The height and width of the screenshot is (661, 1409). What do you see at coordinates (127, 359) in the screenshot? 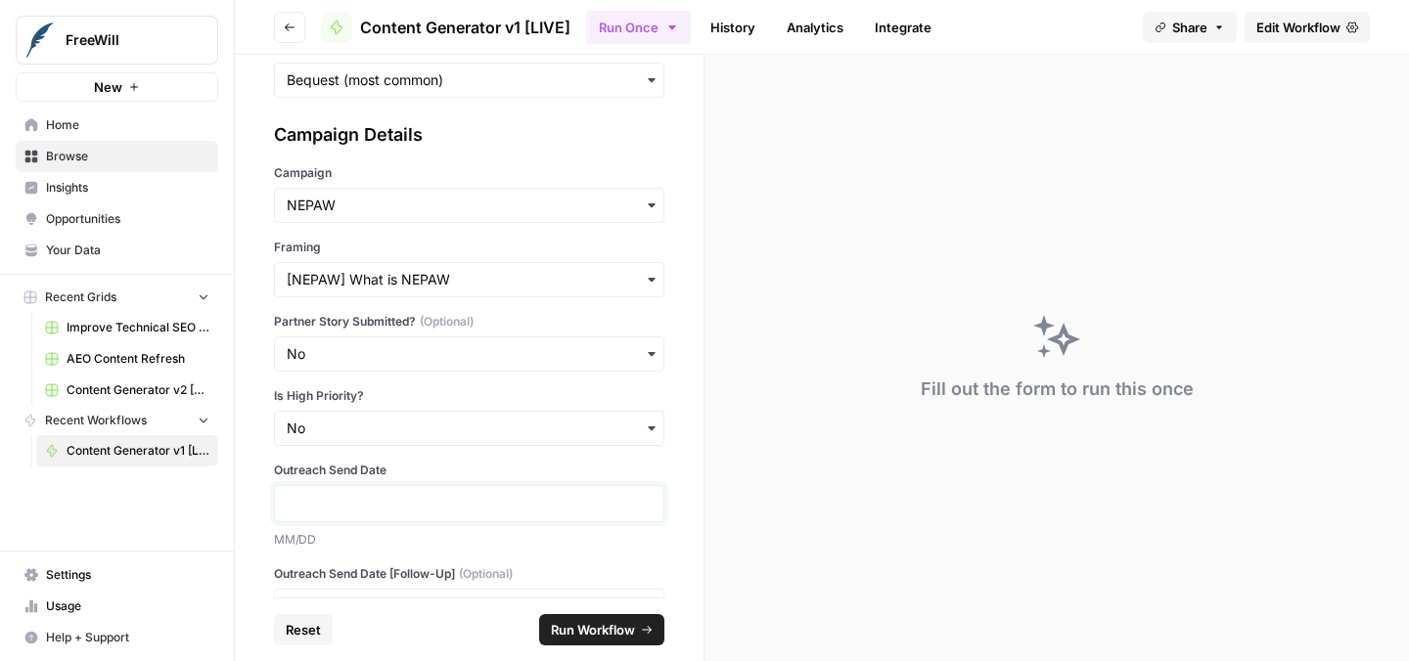
I see `a: AEO Content Refresh` at bounding box center [127, 359].